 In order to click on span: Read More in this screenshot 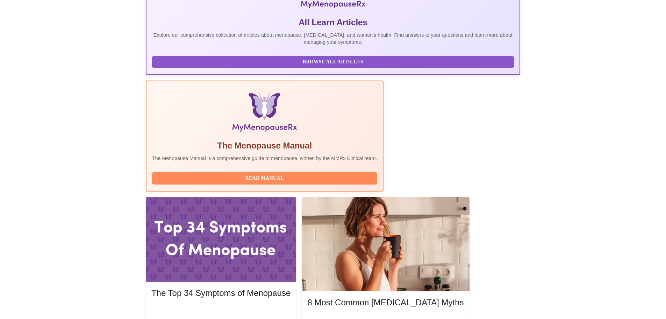, I will do `click(221, 311)`.